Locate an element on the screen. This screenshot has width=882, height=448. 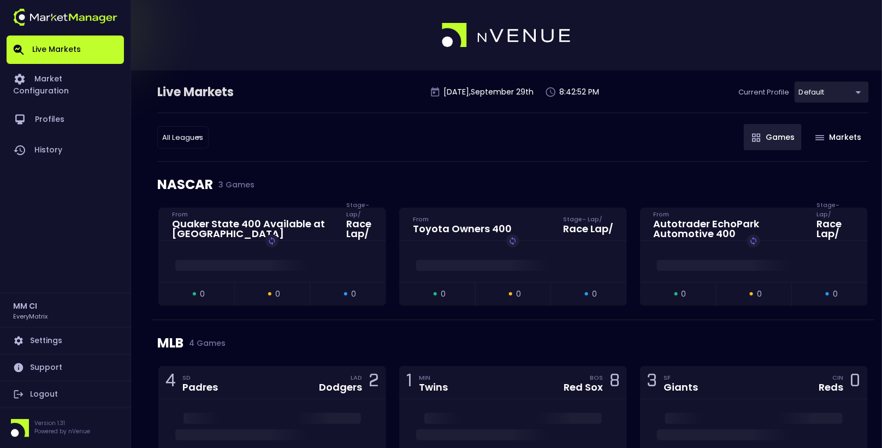
div: Toyota Owners 400 is located at coordinates (462, 229).